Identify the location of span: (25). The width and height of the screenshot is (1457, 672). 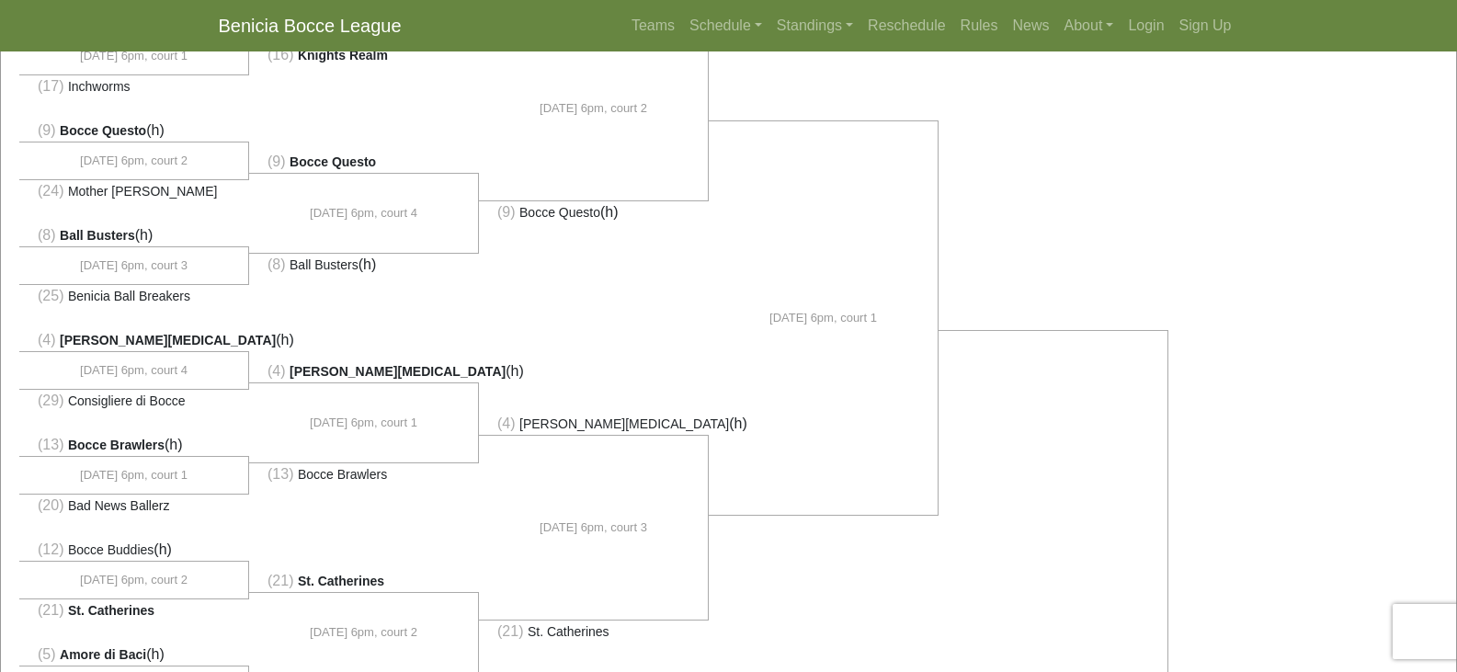
(51, 295).